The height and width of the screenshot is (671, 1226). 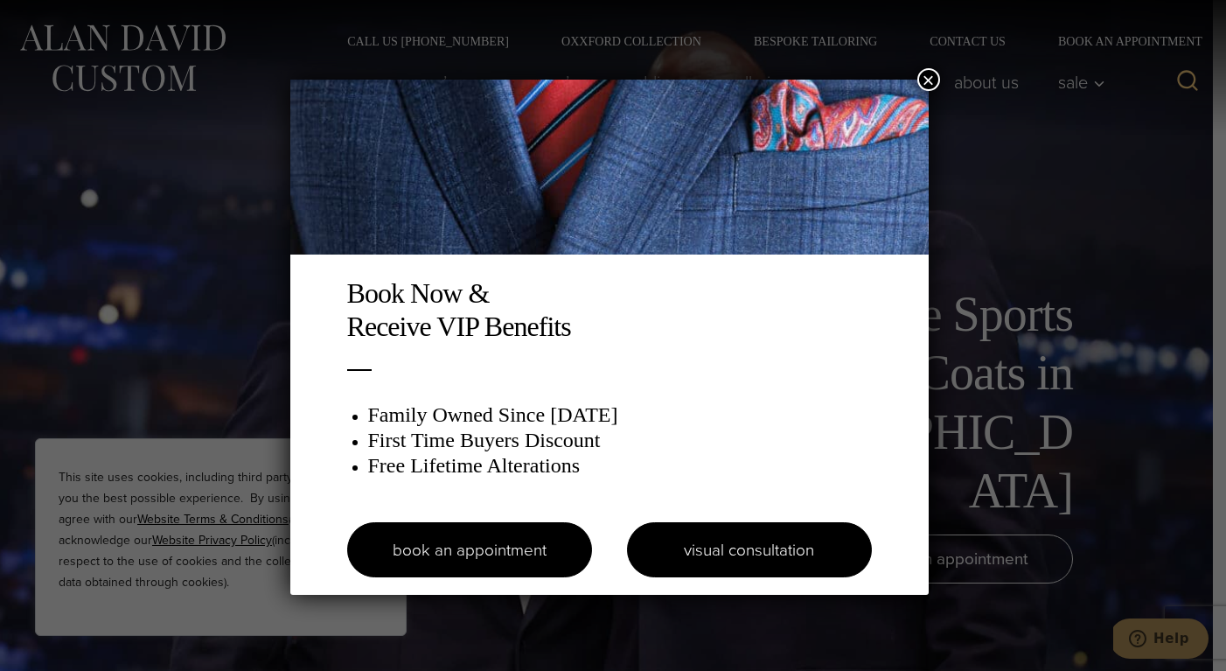 What do you see at coordinates (58, 20) in the screenshot?
I see `span: Help` at bounding box center [58, 20].